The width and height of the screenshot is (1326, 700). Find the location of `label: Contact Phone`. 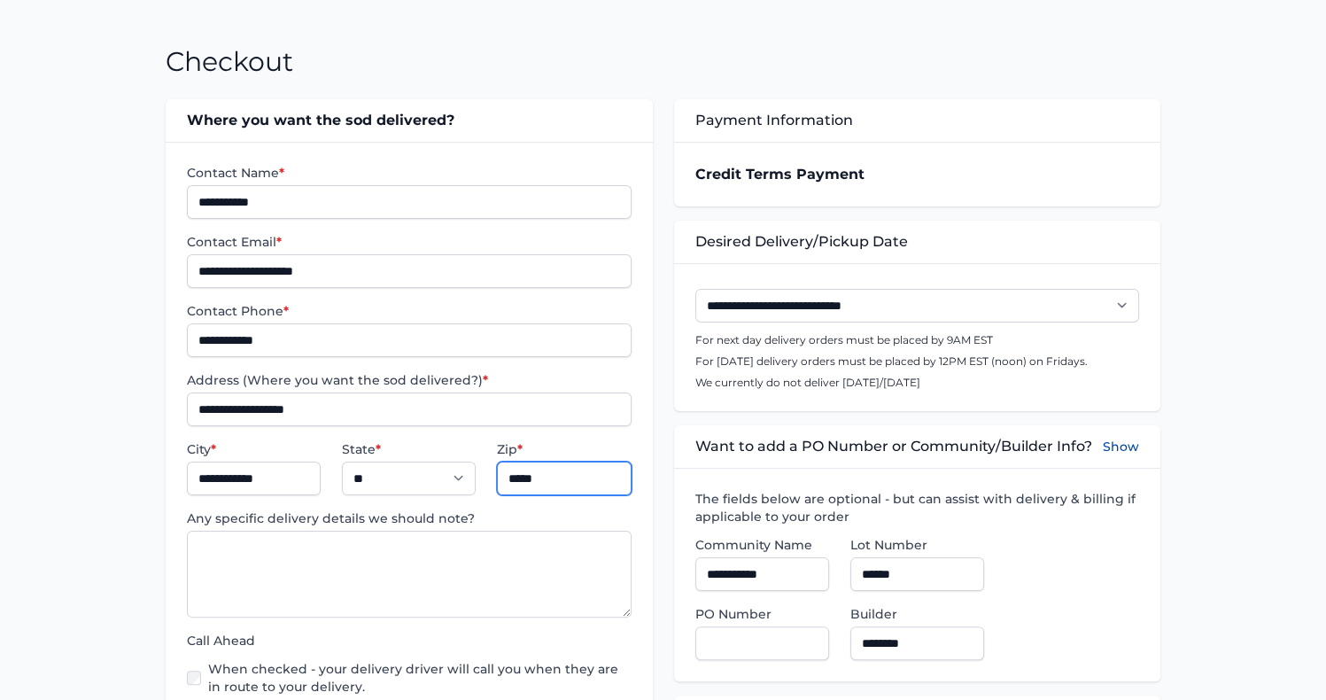

label: Contact Phone is located at coordinates (408, 311).